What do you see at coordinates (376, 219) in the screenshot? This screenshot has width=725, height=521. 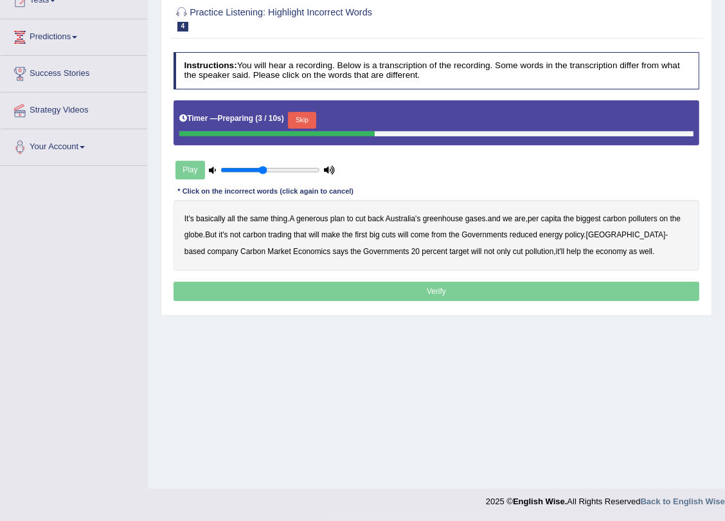 I see `b: back` at bounding box center [376, 219].